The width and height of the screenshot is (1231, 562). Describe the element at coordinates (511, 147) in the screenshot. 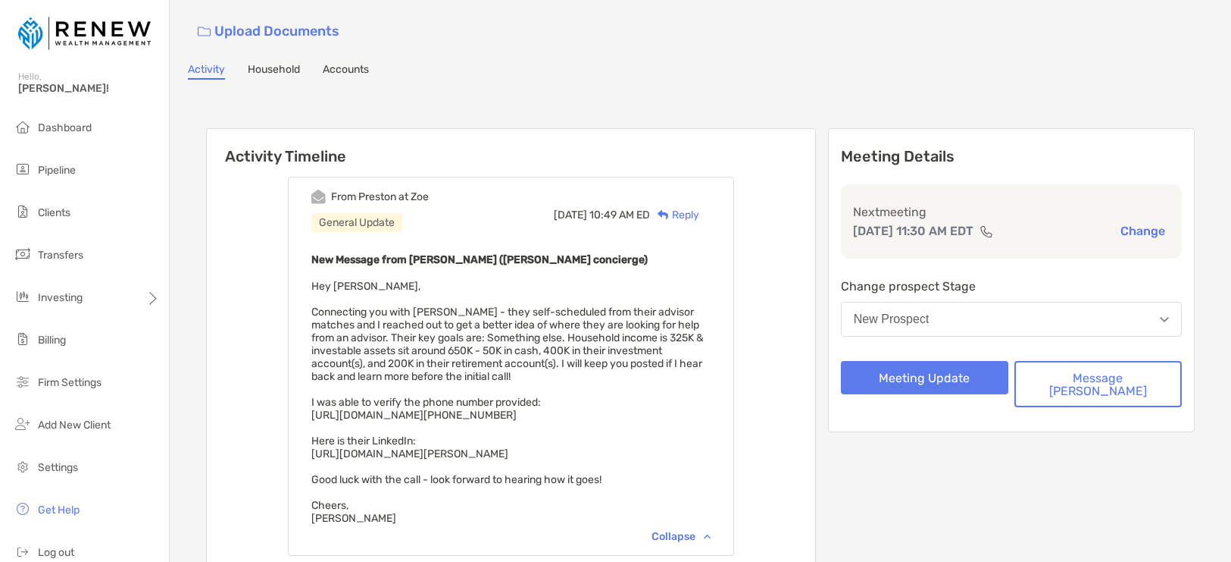

I see `h6: Activity Timeline` at that location.